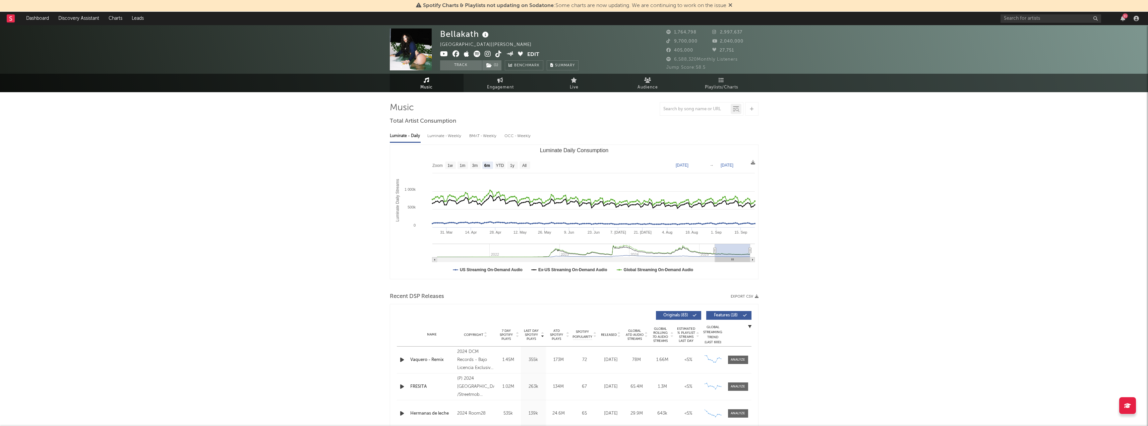  What do you see at coordinates (558, 387) in the screenshot?
I see `div: 134M` at bounding box center [558, 387].